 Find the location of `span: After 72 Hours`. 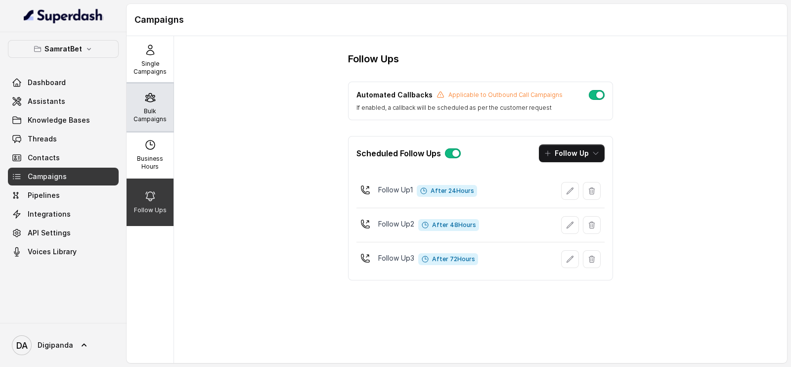

span: After 72 Hours is located at coordinates (448, 259).